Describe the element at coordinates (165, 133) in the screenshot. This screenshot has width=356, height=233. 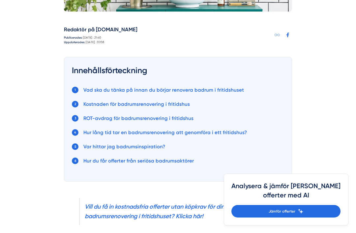
I see `a: Hur lång tid tar en badrumsrenovering att genomföra i ett fritidshus?` at that location.